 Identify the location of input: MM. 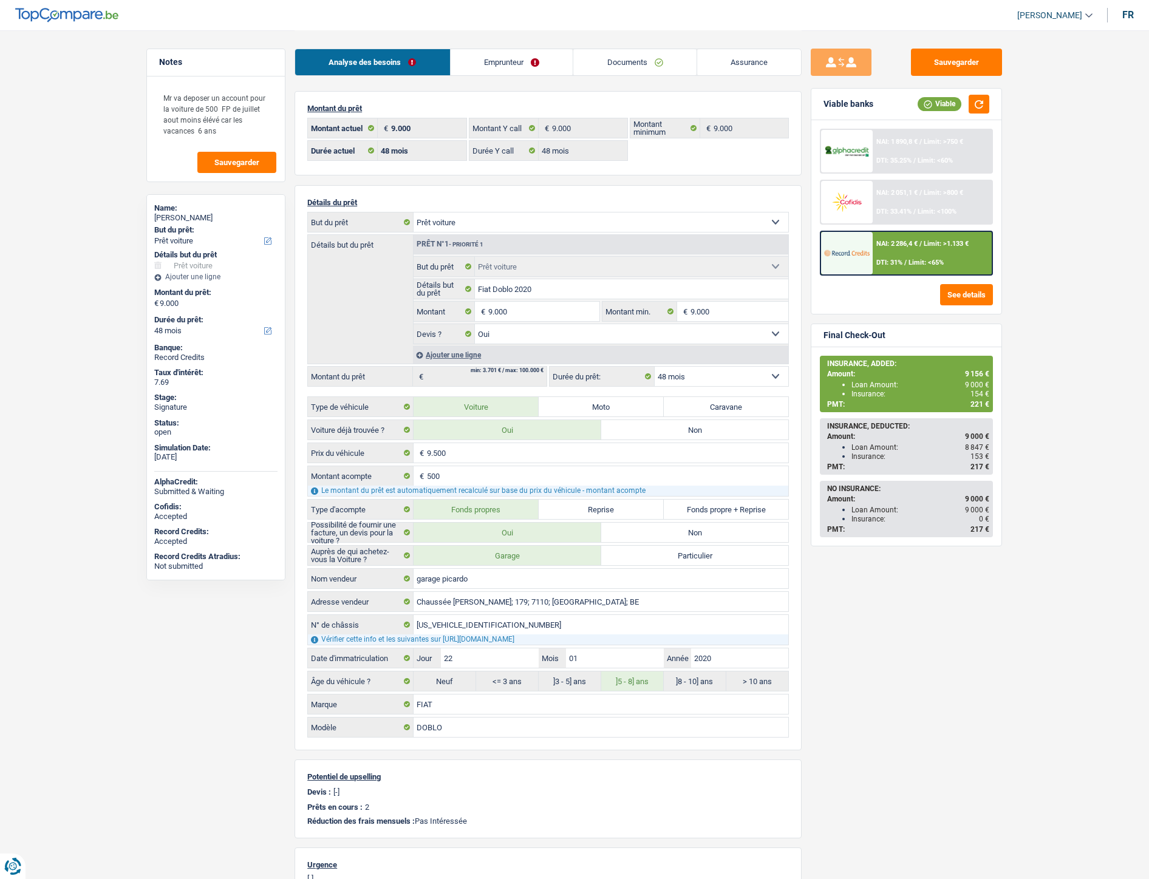
(614, 658).